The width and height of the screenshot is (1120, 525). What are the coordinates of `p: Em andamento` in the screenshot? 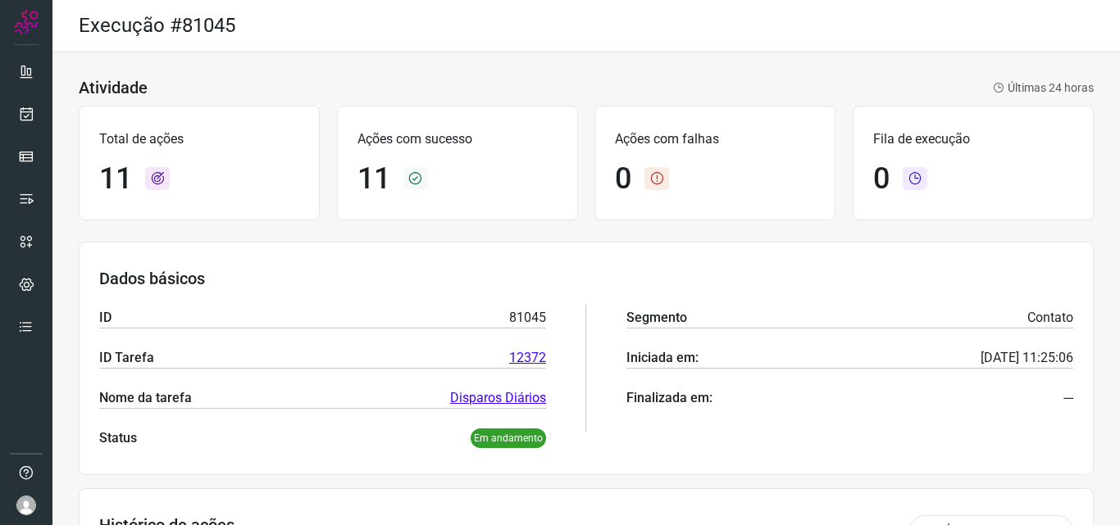 It's located at (508, 438).